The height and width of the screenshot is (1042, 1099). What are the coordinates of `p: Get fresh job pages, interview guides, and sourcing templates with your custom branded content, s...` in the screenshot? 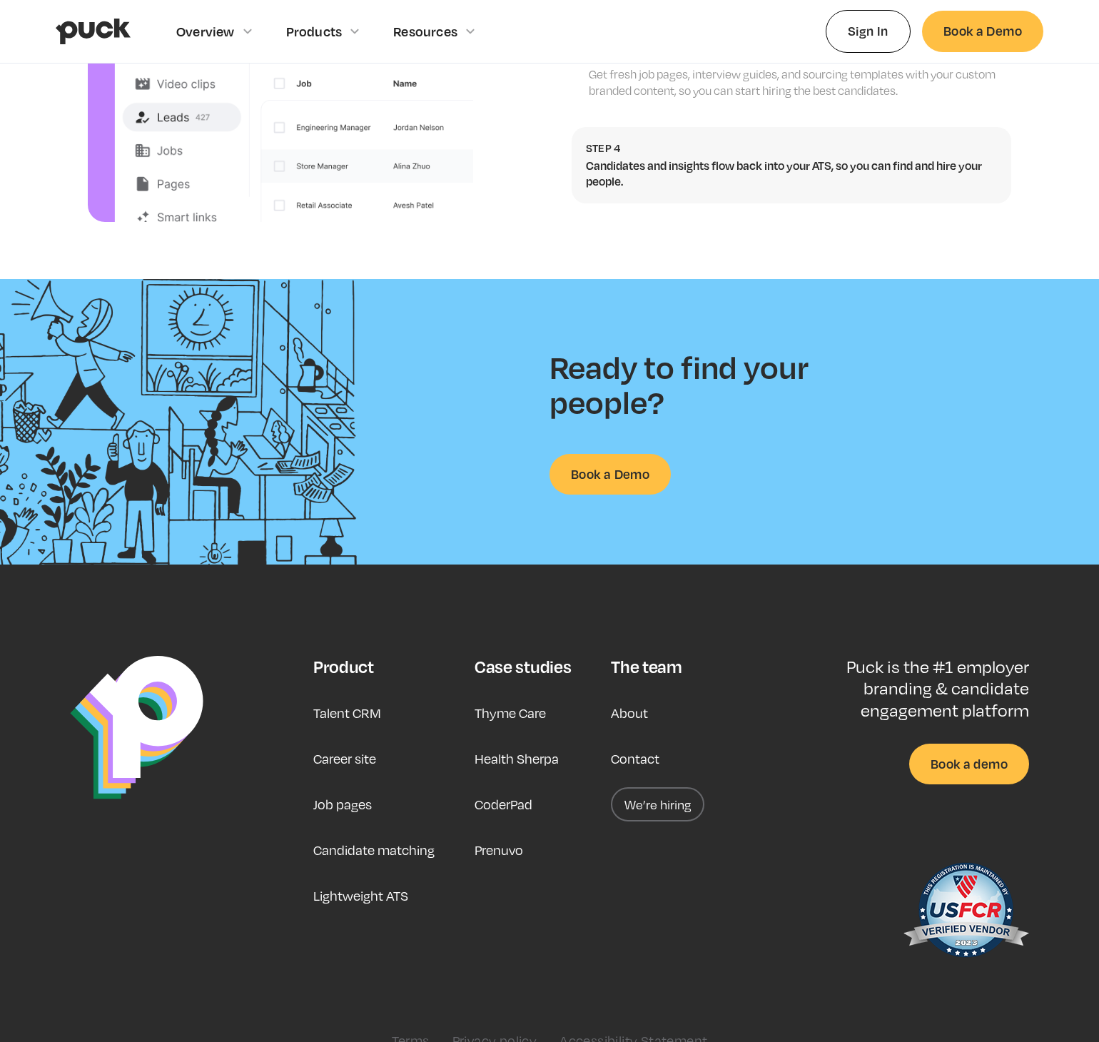 It's located at (793, 82).